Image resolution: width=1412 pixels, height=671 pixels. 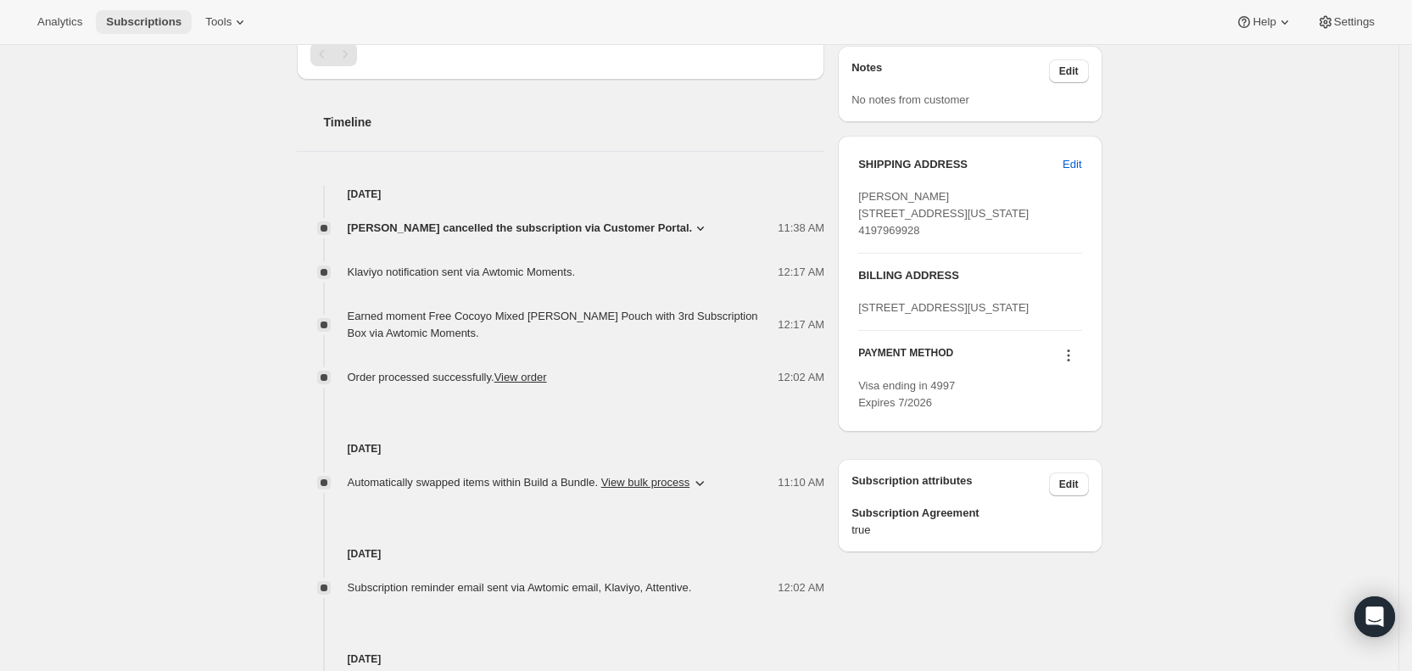 I want to click on span: 11:38 AM, so click(x=801, y=228).